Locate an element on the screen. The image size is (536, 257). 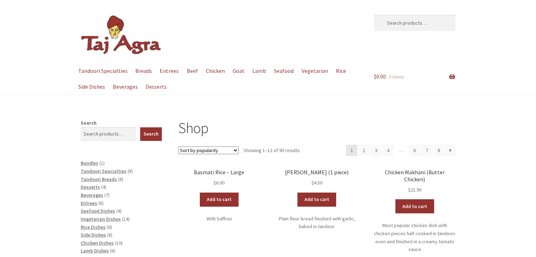
a: Chicken Dishes is located at coordinates (97, 243).